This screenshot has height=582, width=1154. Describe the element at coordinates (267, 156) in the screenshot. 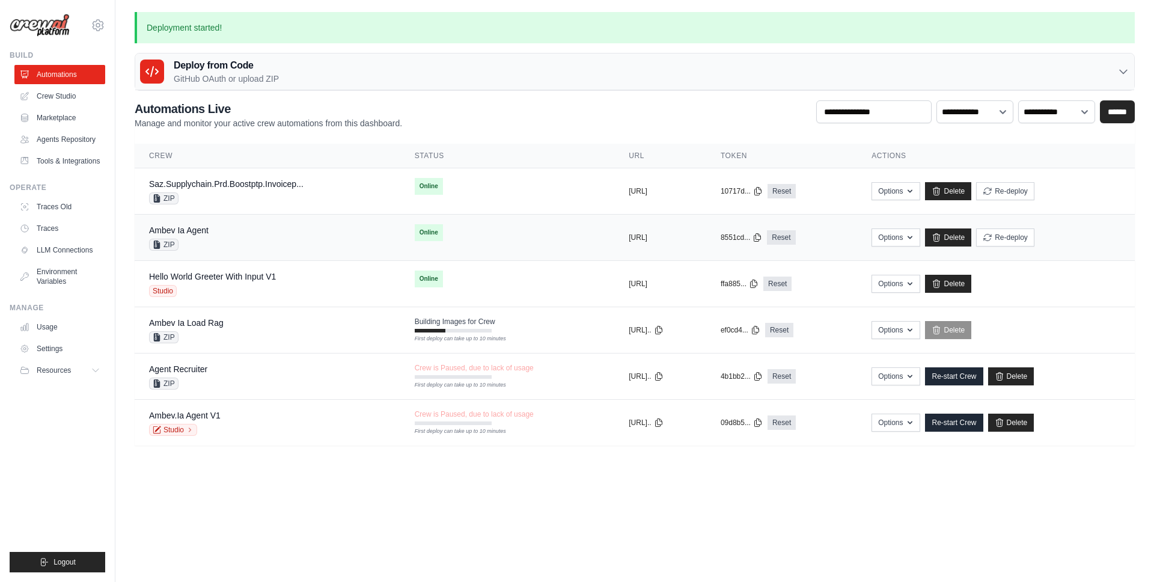

I see `th: Crew` at that location.